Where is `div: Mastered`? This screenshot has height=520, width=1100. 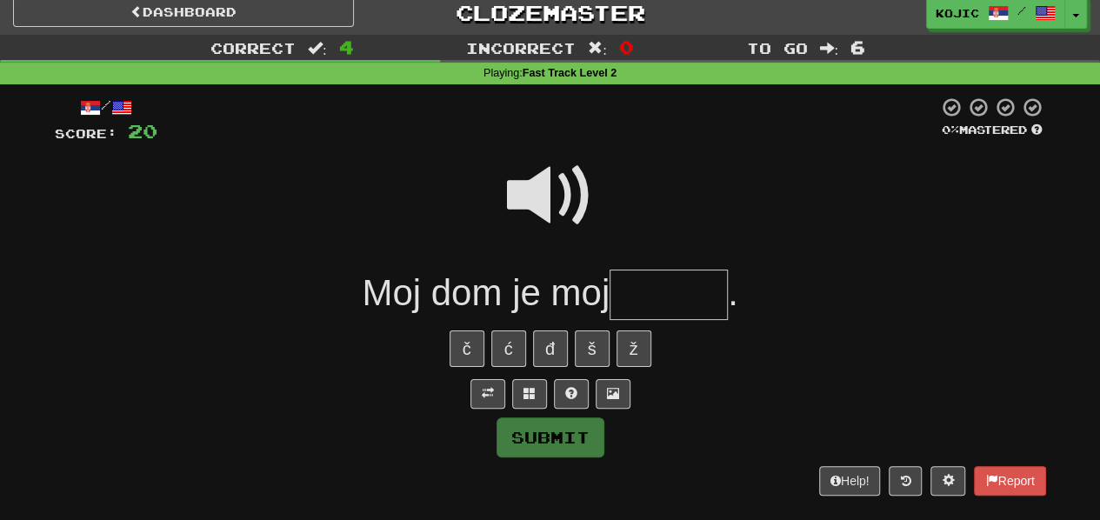
div: Mastered is located at coordinates (993, 130).